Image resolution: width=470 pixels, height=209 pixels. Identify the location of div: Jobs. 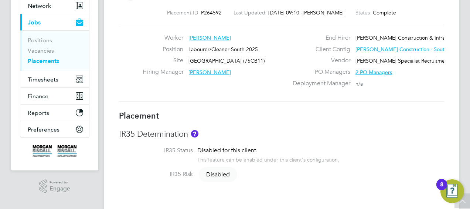
(55, 50).